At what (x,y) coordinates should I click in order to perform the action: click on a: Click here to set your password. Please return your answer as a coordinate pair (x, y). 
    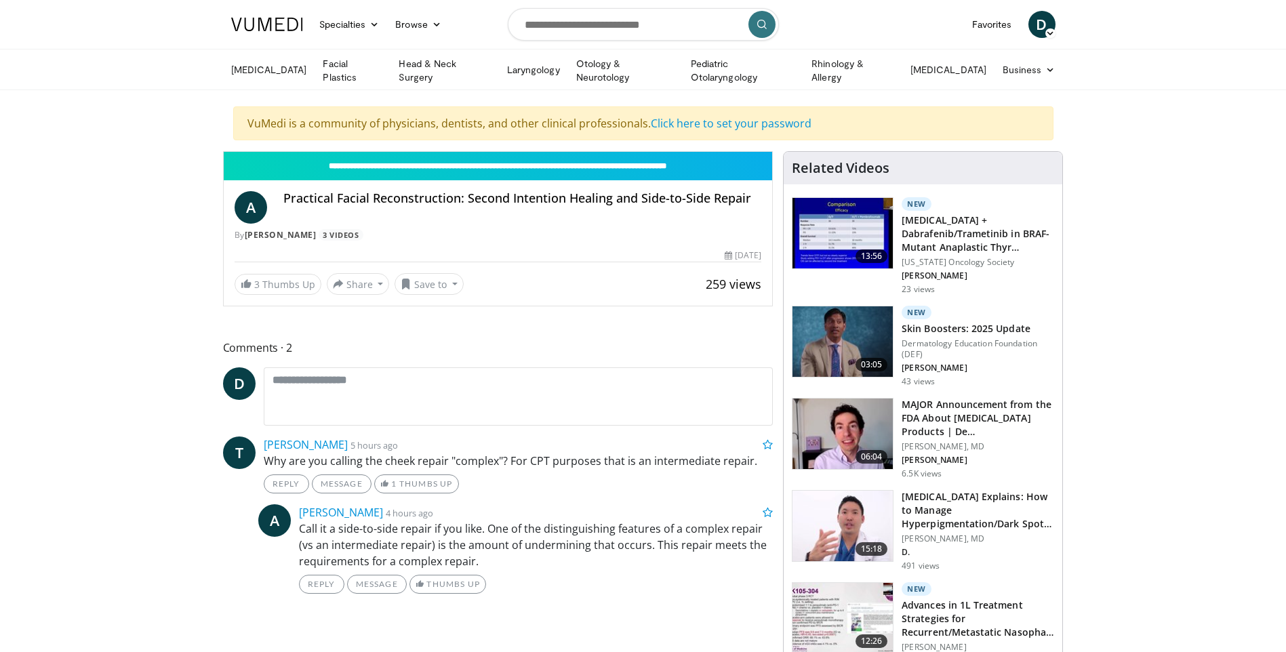
    Looking at the image, I should click on (731, 123).